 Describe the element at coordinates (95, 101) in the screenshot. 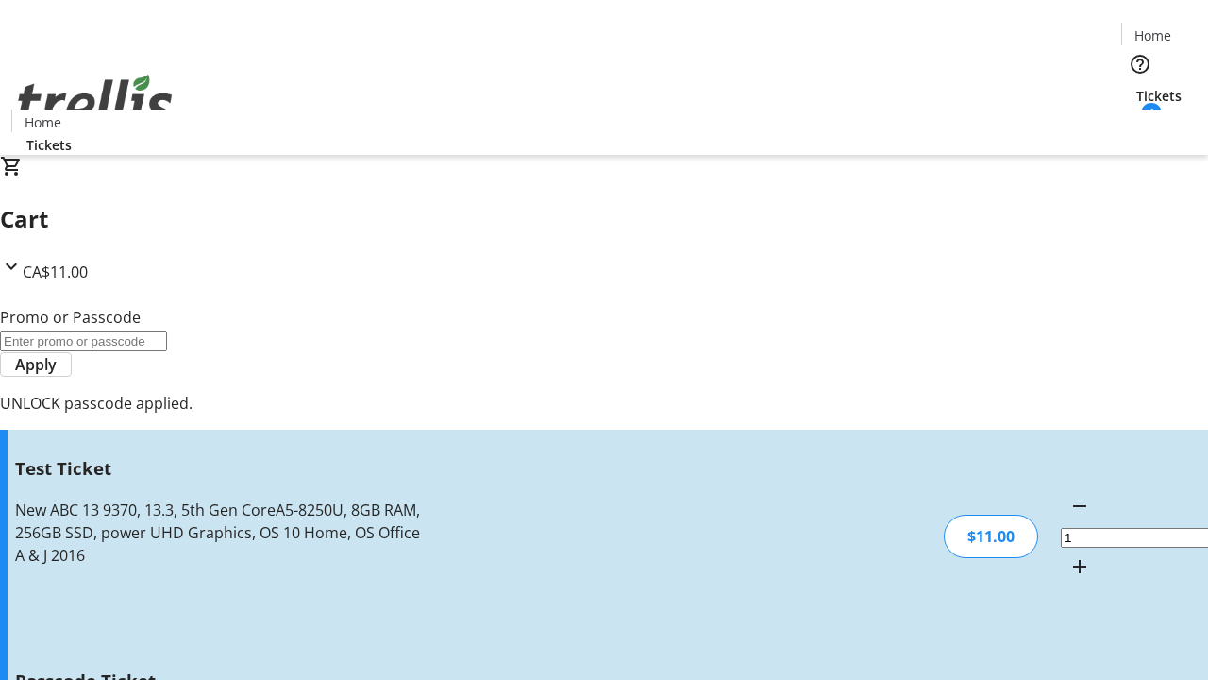

I see `img: Orient E2E Organization bFzNIgylTv's Logo` at that location.